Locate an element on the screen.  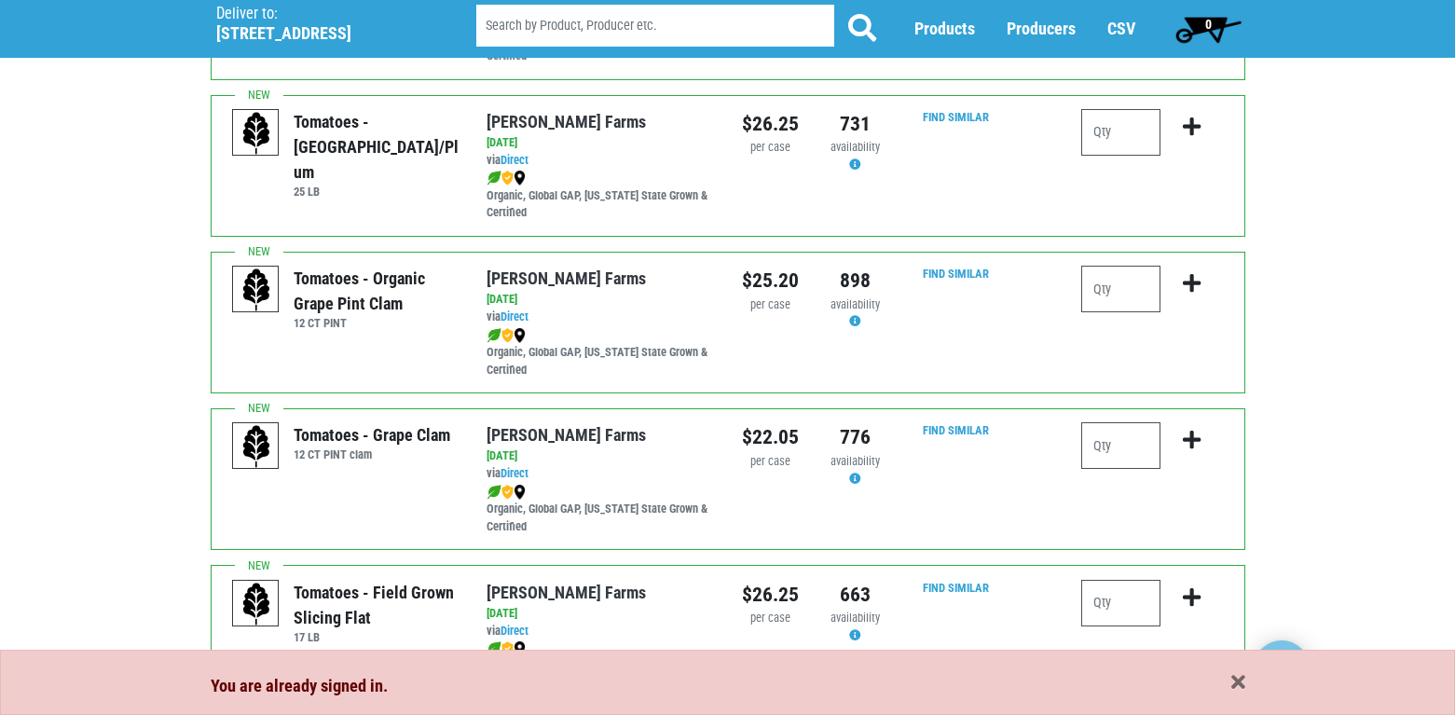
a: 0 is located at coordinates (1208, 29).